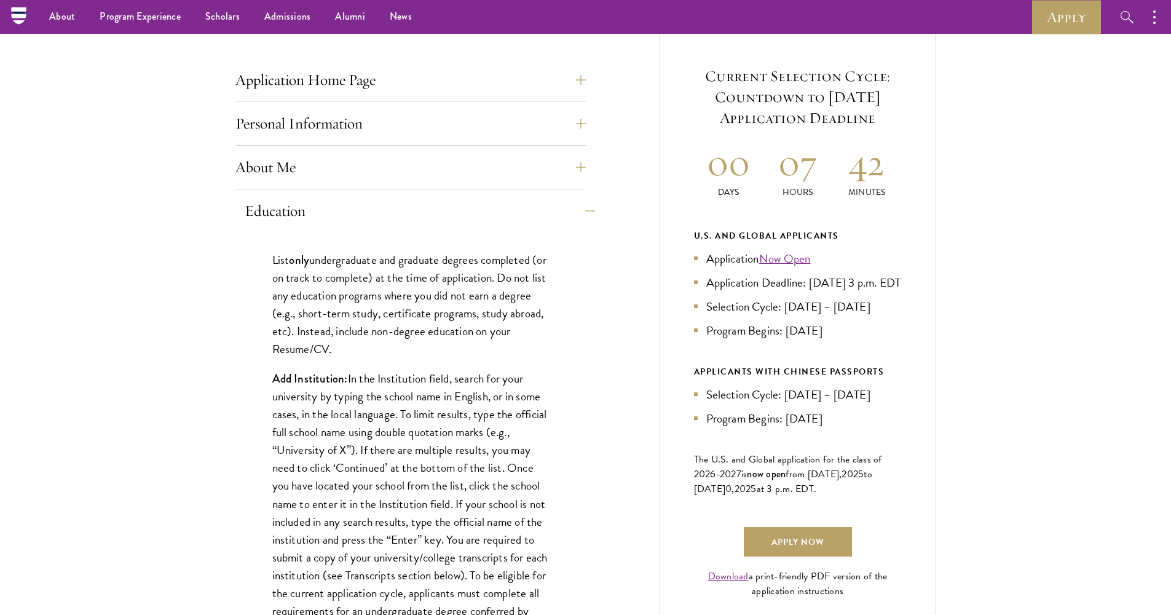  I want to click on span: at 3 p.m. EDT., so click(787, 489).